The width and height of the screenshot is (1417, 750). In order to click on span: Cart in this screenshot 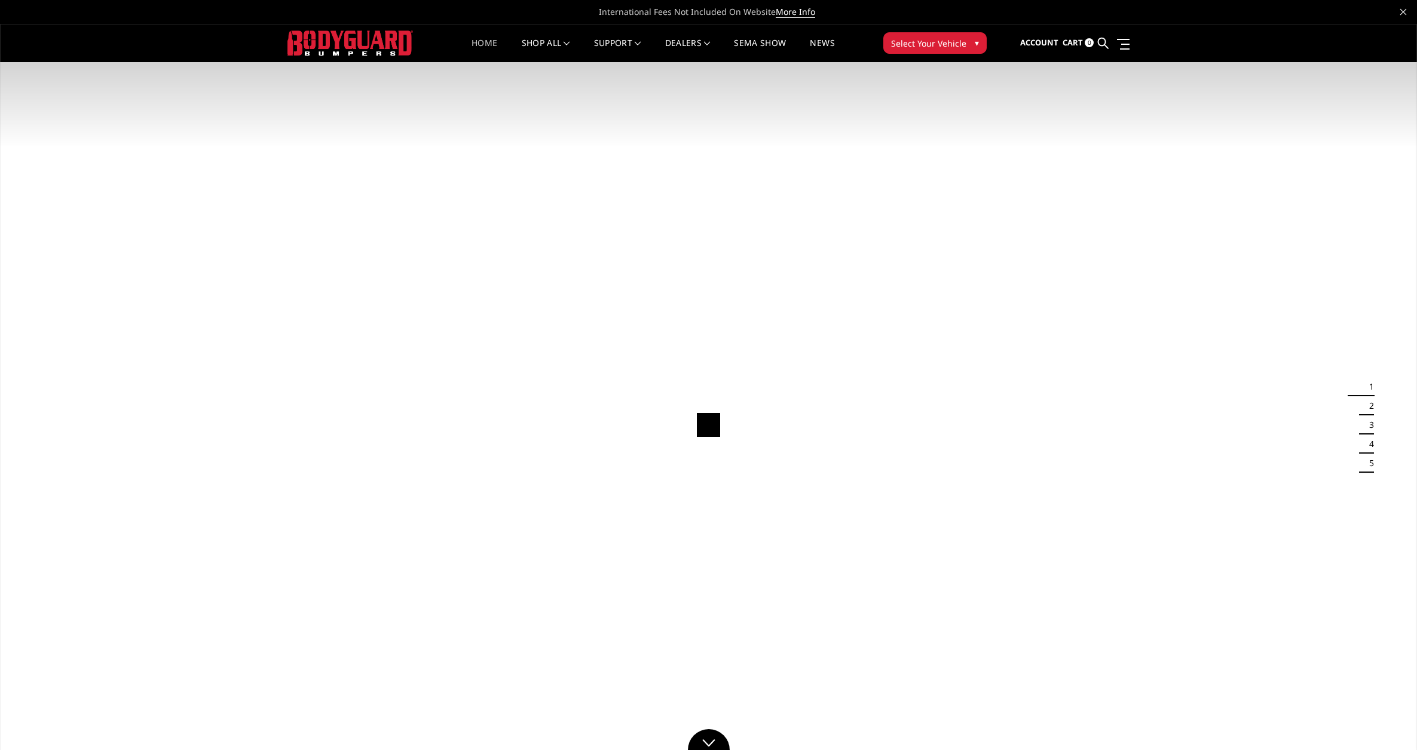, I will do `click(1073, 42)`.